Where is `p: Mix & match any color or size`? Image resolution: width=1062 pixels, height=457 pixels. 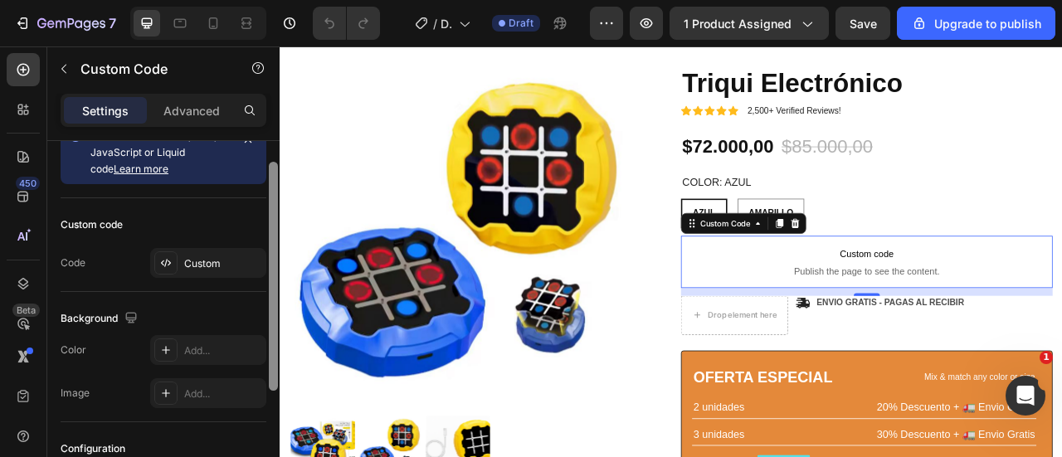
p: Mix & match any color or size is located at coordinates (855, 421).